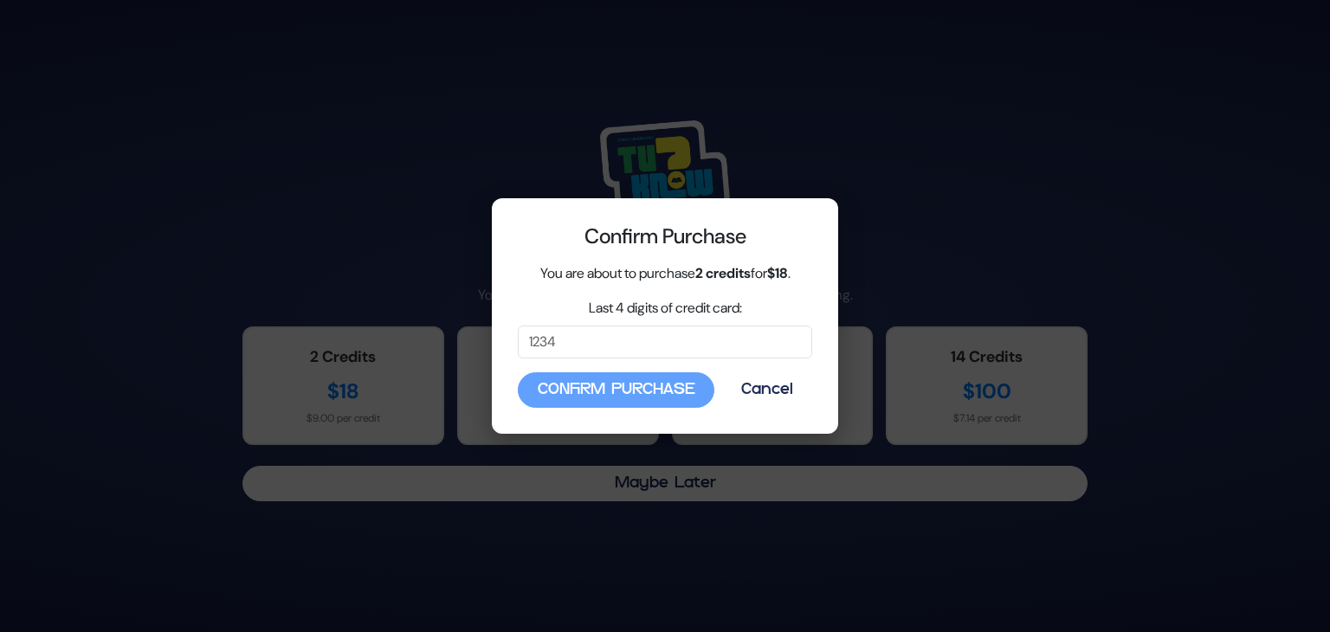  What do you see at coordinates (665, 236) in the screenshot?
I see `h4: Confirm Purchase` at bounding box center [665, 236].